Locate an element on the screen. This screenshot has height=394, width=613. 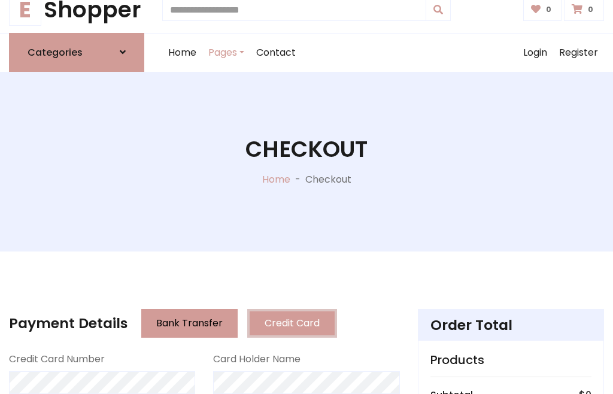
a: Pages is located at coordinates (226, 53).